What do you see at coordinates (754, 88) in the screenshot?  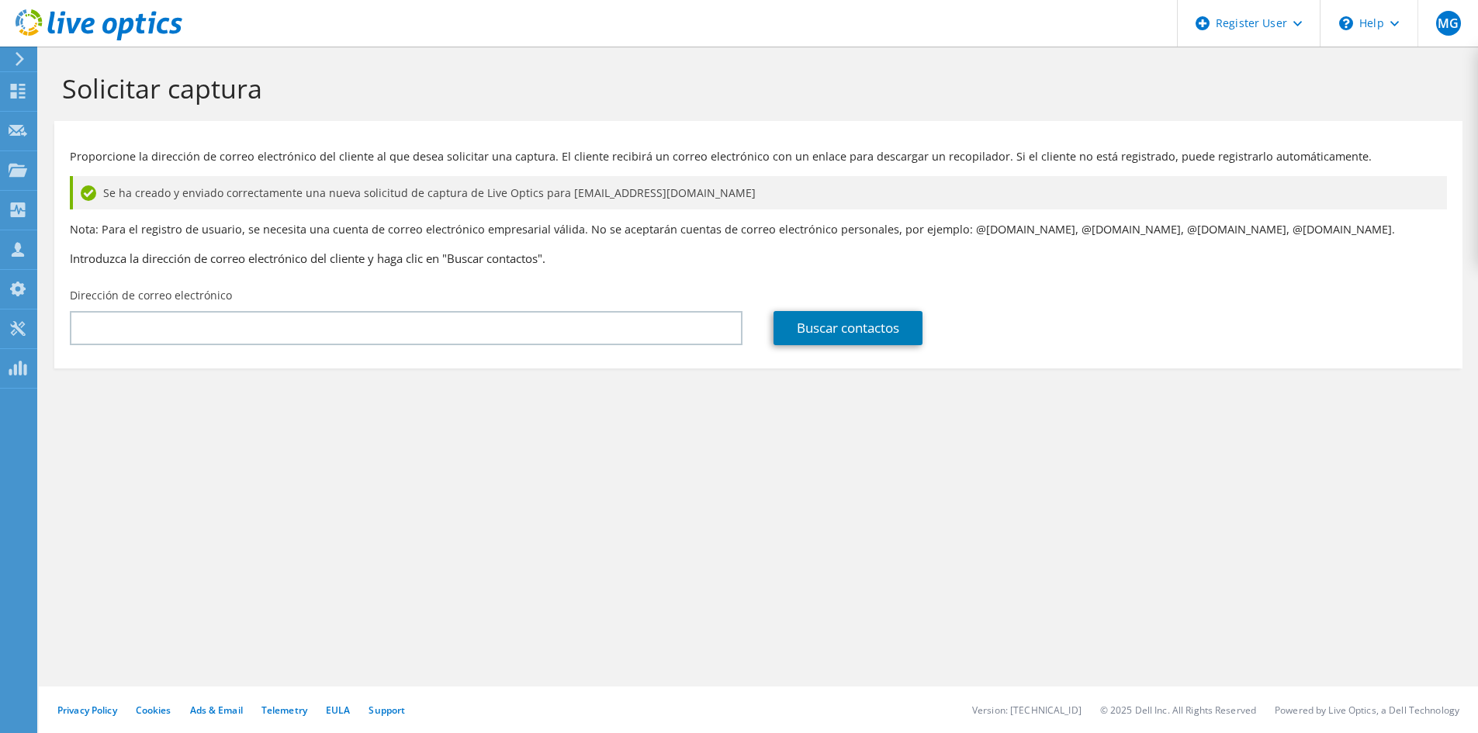 I see `h1: Solicitar captura` at bounding box center [754, 88].